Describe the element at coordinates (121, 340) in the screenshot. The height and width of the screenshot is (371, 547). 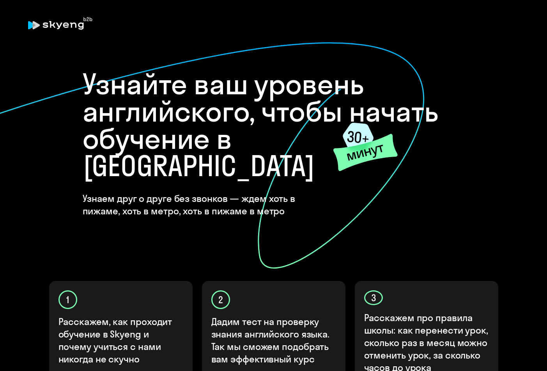
I see `p: Расскажем, как проходит обучение в Skyeng и почему учиться с нами никогда не скучно` at that location.